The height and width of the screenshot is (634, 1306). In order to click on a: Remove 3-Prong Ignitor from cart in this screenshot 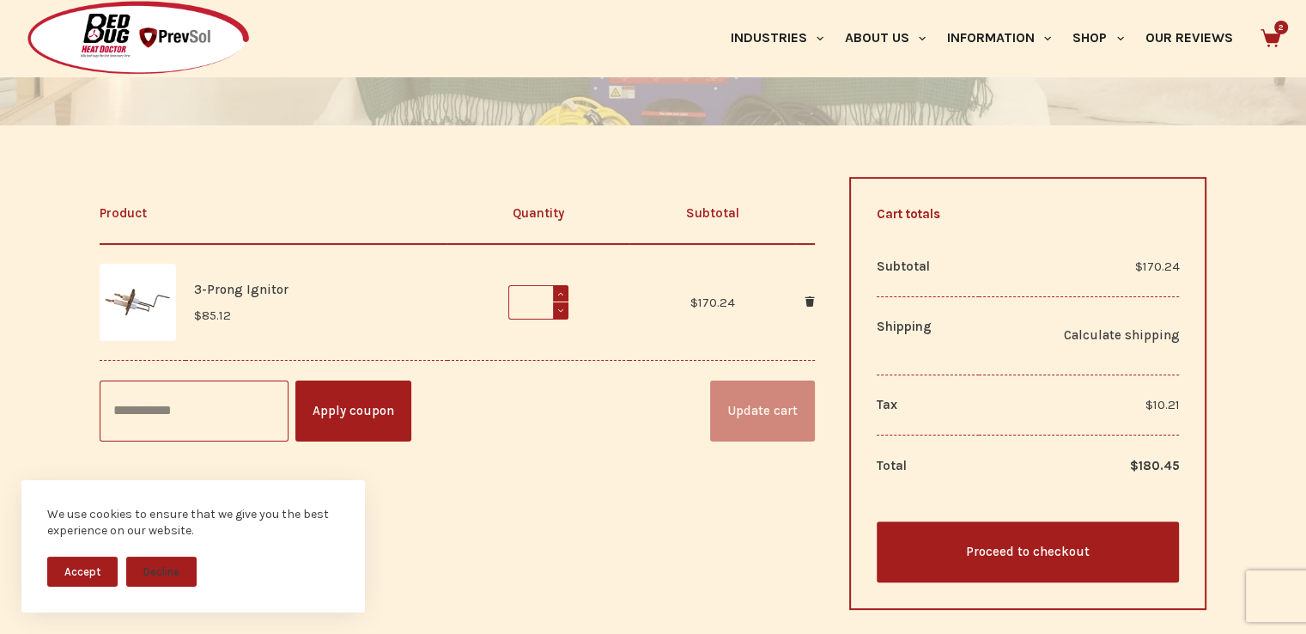, I will do `click(810, 302)`.